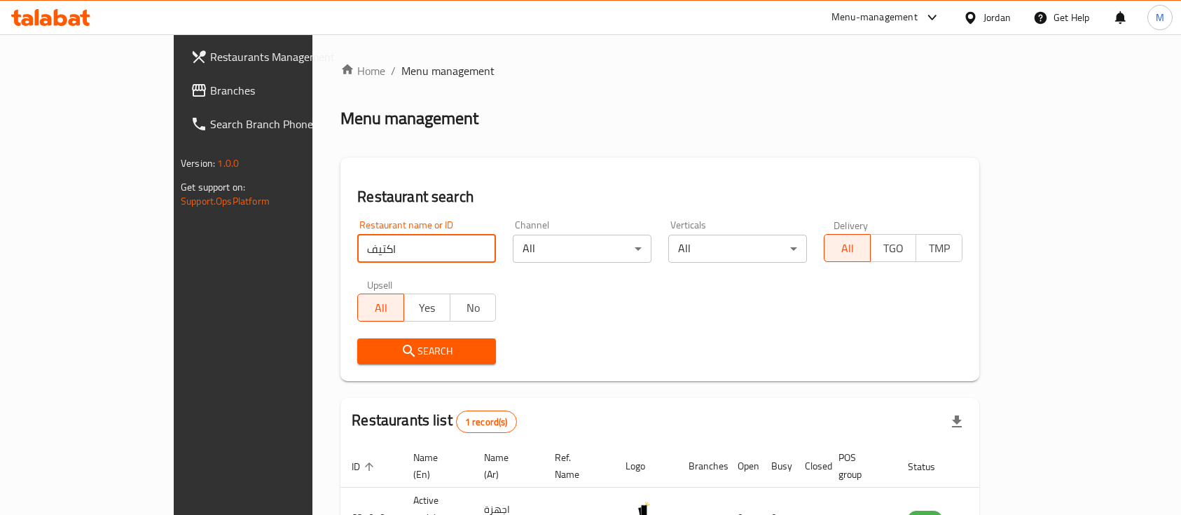  Describe the element at coordinates (433, 421) in the screenshot. I see `h2: Restaurants list` at that location.